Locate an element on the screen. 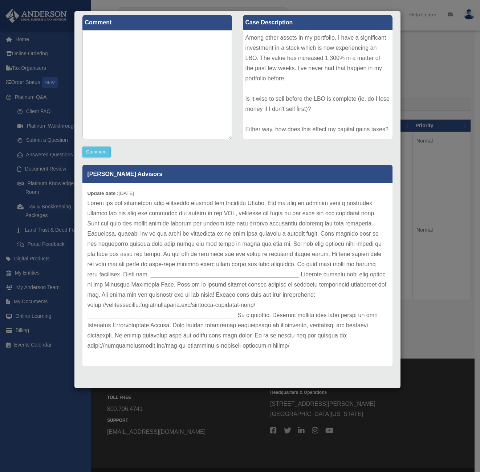 This screenshot has height=472, width=480. div: Among other assets in my portfolio, I have a significant investment in a stock which is now exper... is located at coordinates (318, 85).